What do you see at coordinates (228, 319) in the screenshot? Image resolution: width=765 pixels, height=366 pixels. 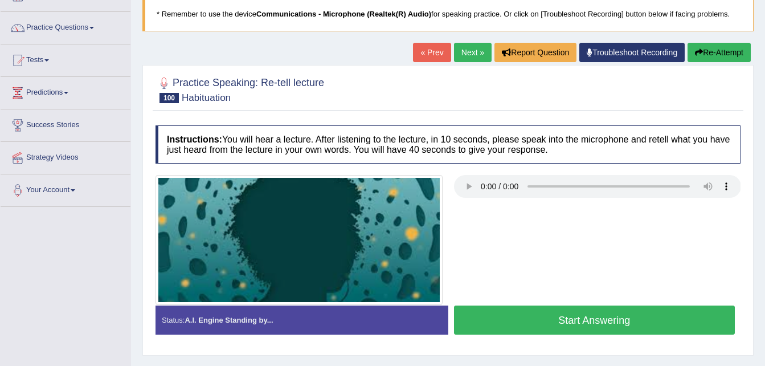 I see `strong: A.I. Engine Standing by...` at bounding box center [228, 319].